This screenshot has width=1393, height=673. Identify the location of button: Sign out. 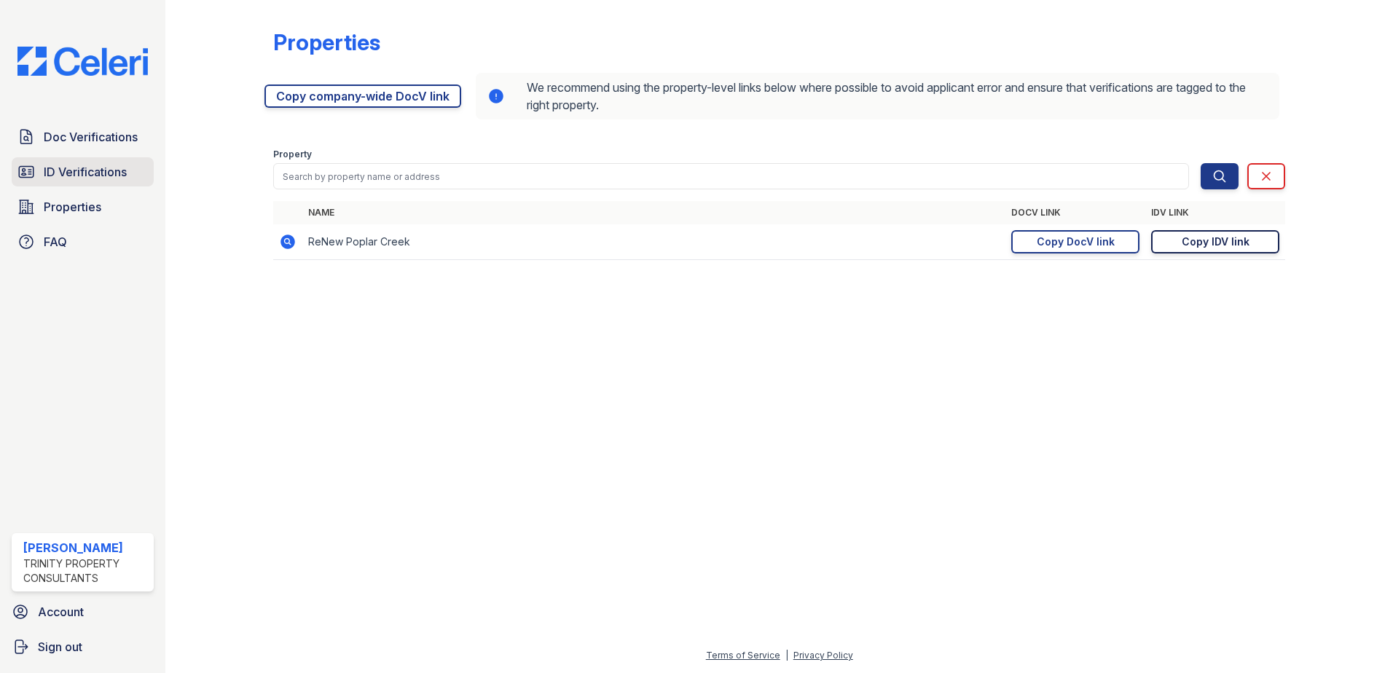
(82, 647).